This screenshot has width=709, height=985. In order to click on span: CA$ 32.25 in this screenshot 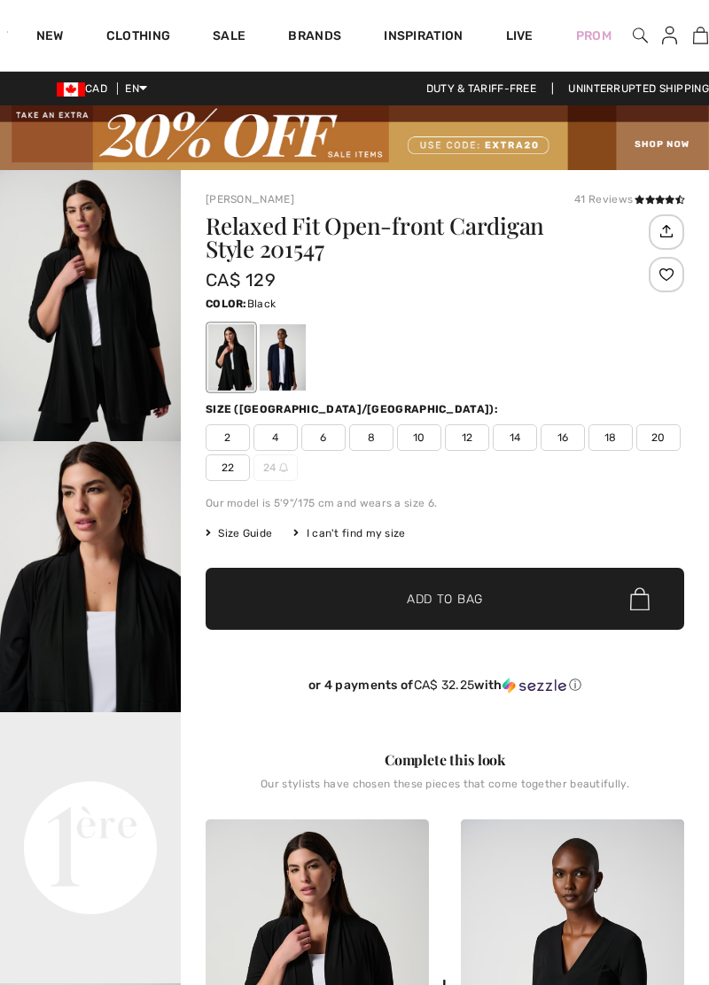, I will do `click(444, 685)`.